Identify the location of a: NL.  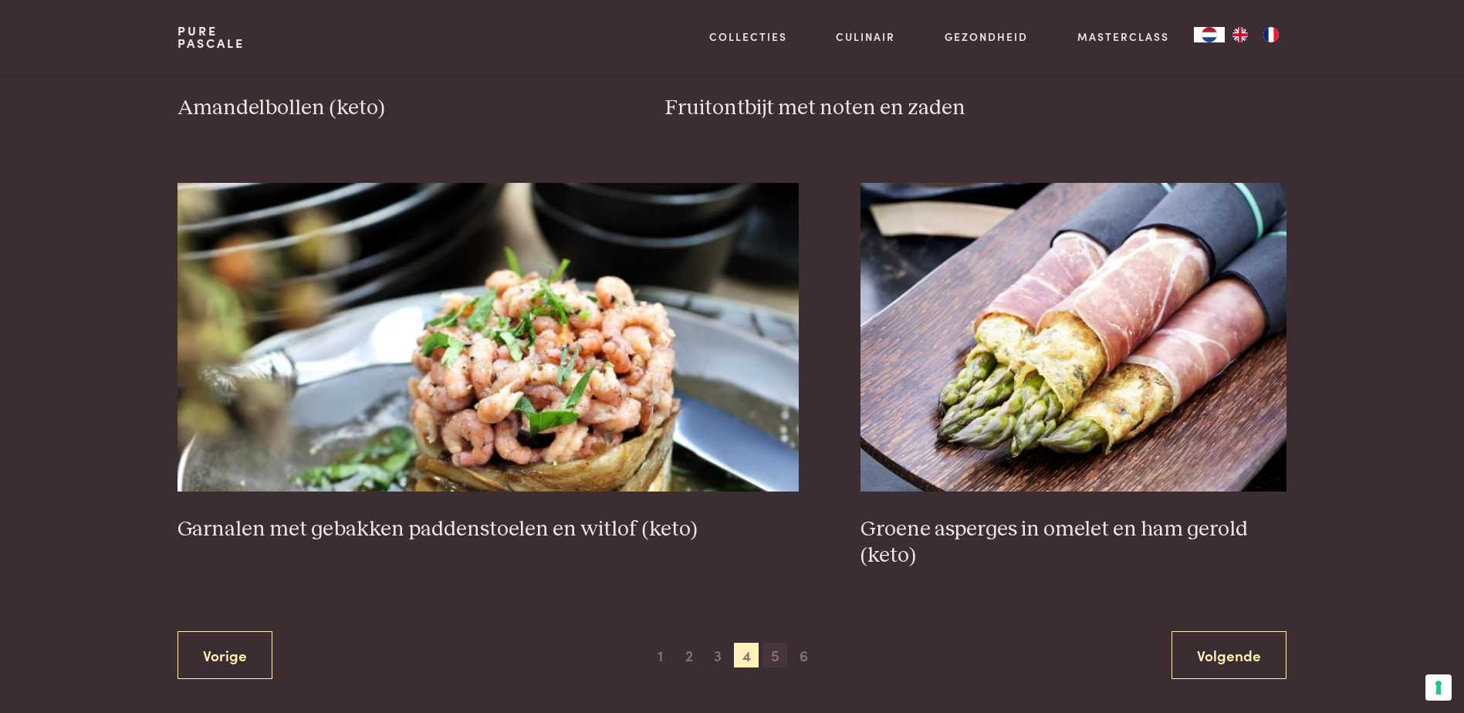
(1209, 35).